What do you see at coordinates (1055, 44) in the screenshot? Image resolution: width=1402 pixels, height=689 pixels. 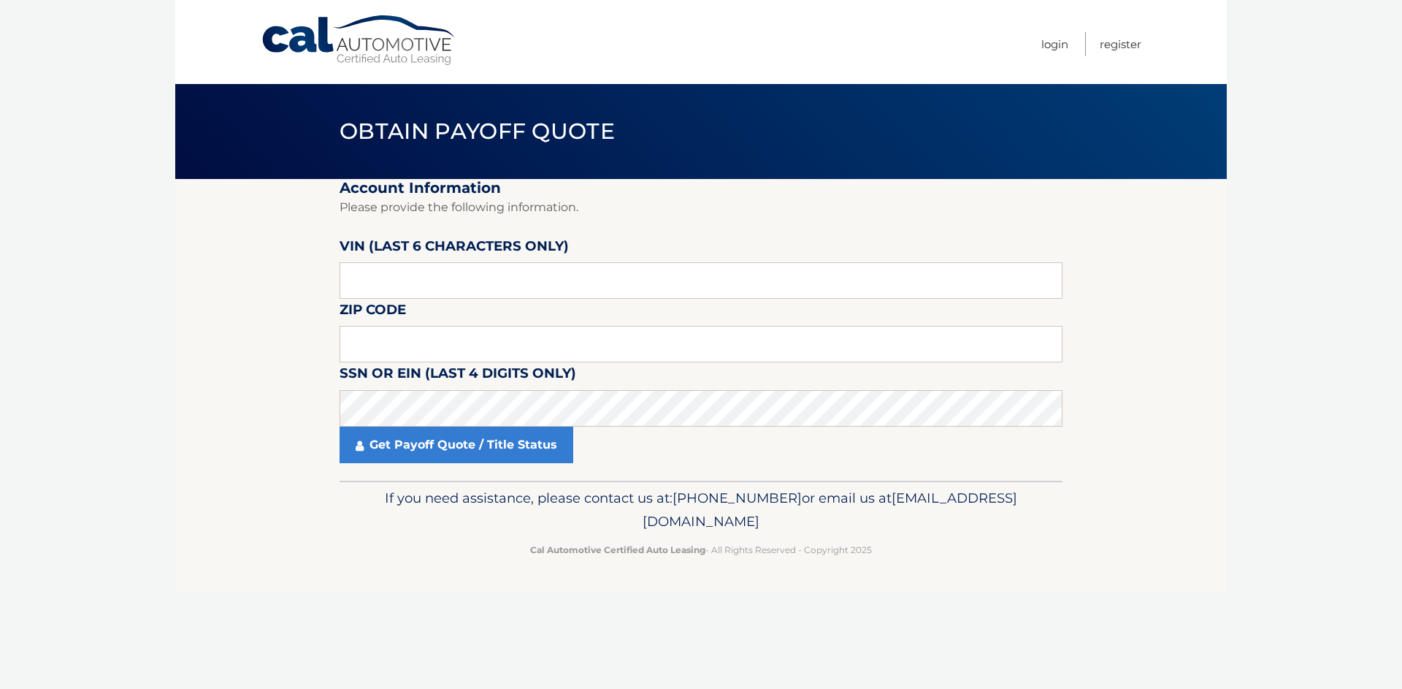 I see `a: Login` at bounding box center [1055, 44].